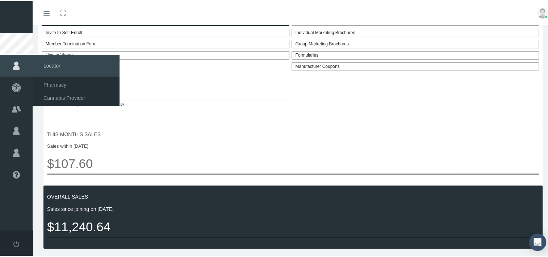 The image size is (548, 257). I want to click on a: Invite to Self-Enroll, so click(166, 32).